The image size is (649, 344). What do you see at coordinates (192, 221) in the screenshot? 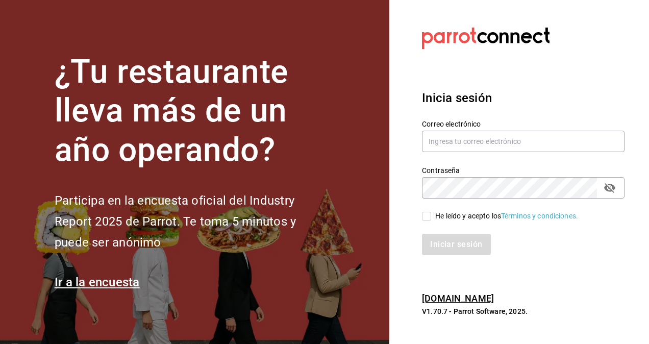
I see `h2: Participa en la encuesta oficial del Industry Report 2025 de Parrot. Te toma 5 minutos y puede se...` at bounding box center [192, 221].